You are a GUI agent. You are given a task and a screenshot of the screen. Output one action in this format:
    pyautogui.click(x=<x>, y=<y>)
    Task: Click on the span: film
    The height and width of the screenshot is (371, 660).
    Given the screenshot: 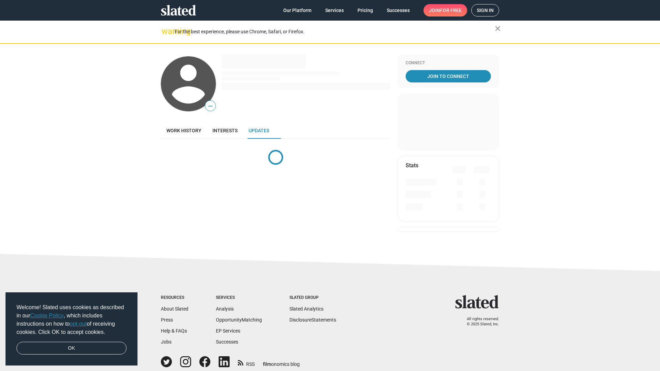 What is the action you would take?
    pyautogui.click(x=267, y=364)
    